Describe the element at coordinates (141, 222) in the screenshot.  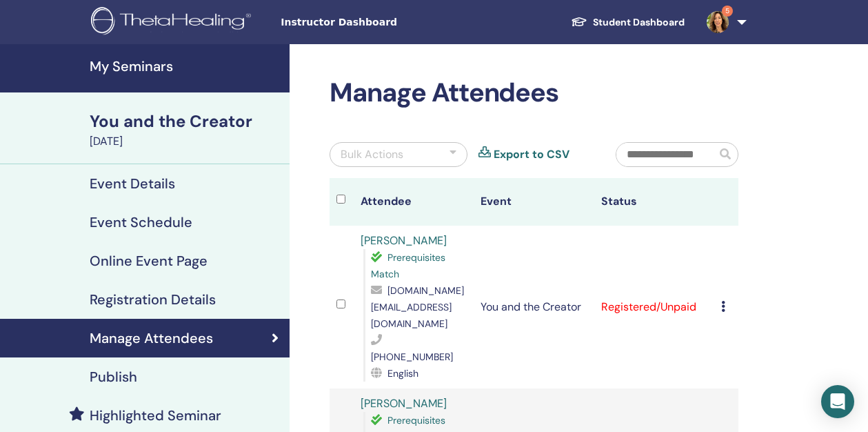
I see `h4: Event Schedule` at that location.